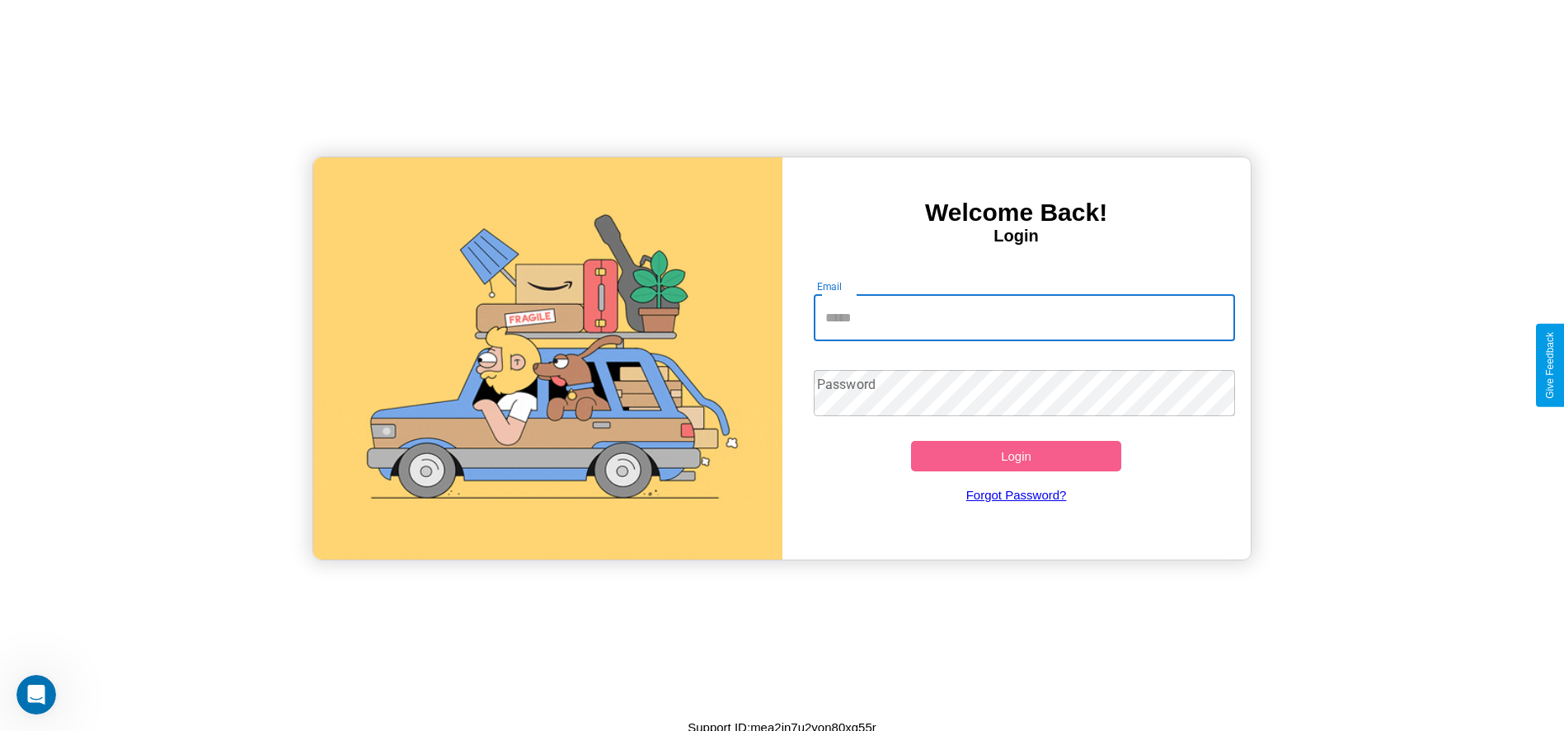  I want to click on h4: Login, so click(1017, 236).